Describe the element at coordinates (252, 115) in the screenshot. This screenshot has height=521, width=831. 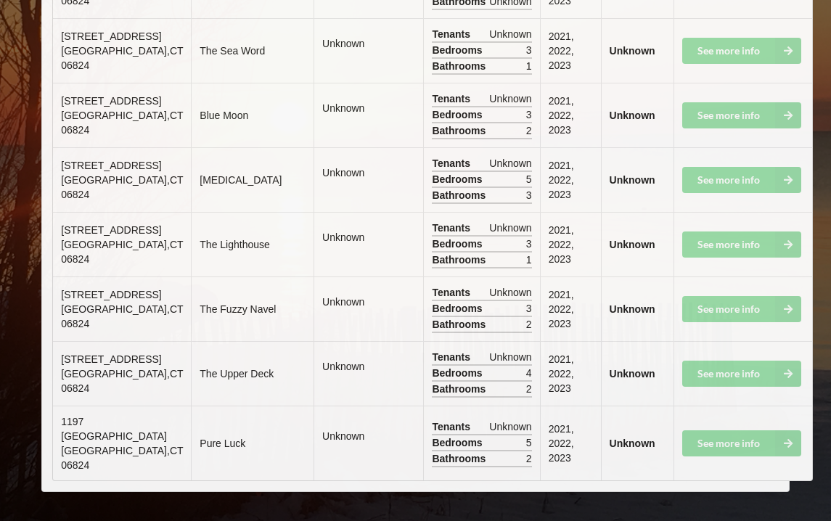
I see `td: Blue Moon` at that location.